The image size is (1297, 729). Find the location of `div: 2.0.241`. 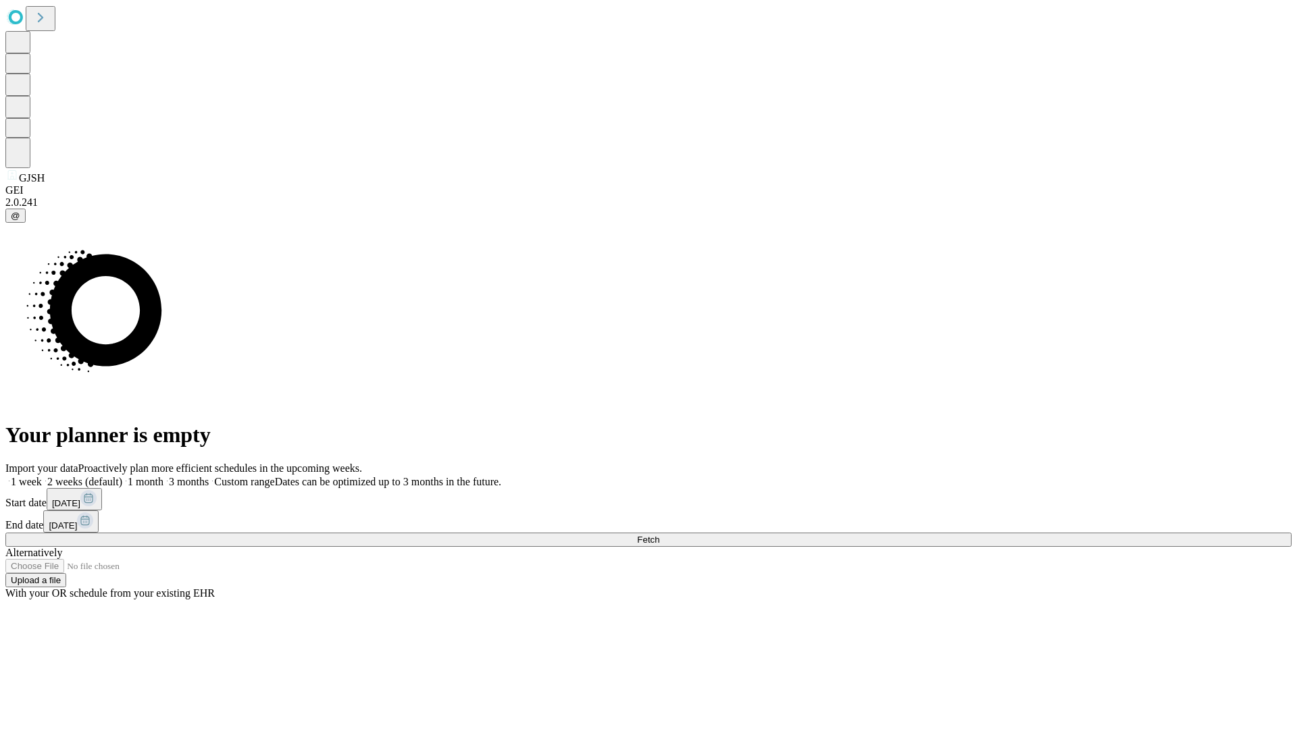

div: 2.0.241 is located at coordinates (648, 203).